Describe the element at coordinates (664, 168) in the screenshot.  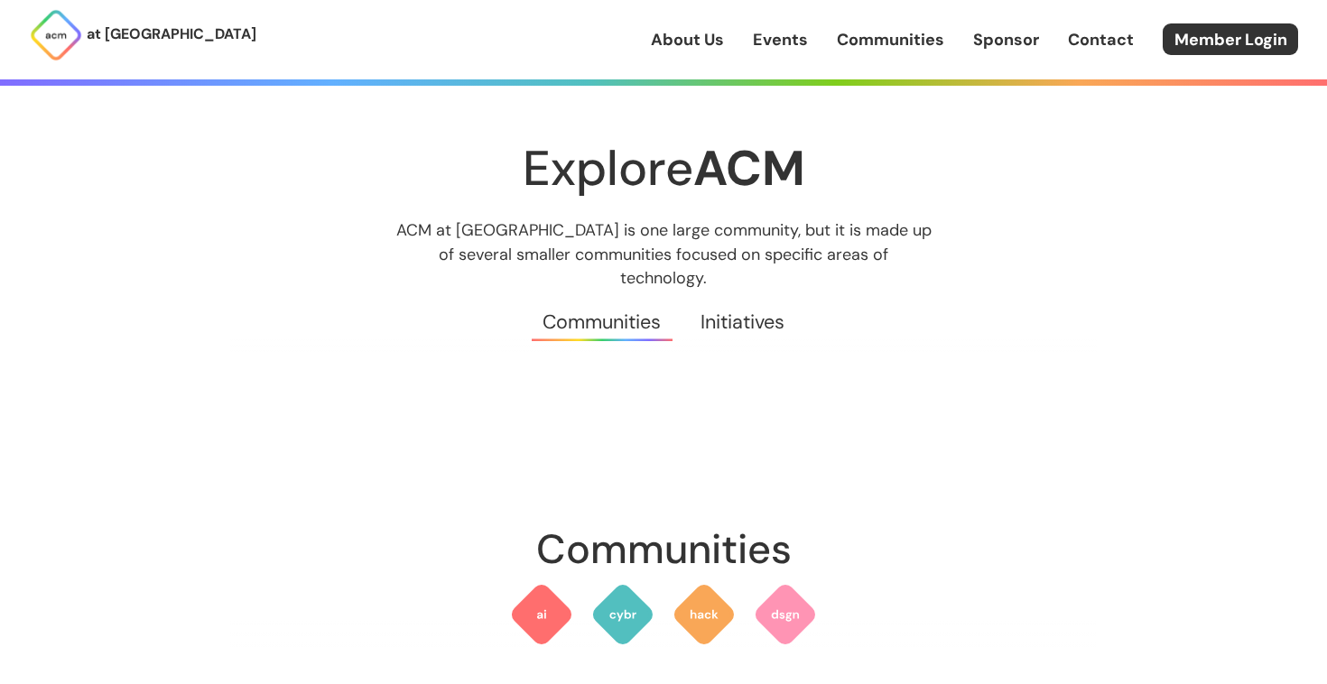
I see `h1: Explore` at that location.